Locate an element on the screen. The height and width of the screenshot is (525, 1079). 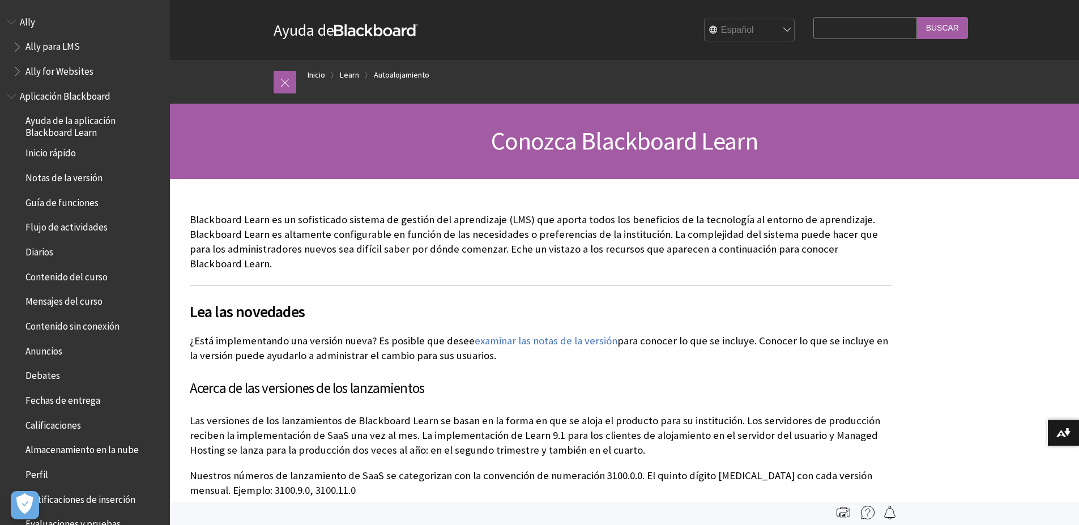
span: Contenido sin conexión is located at coordinates (72, 324).